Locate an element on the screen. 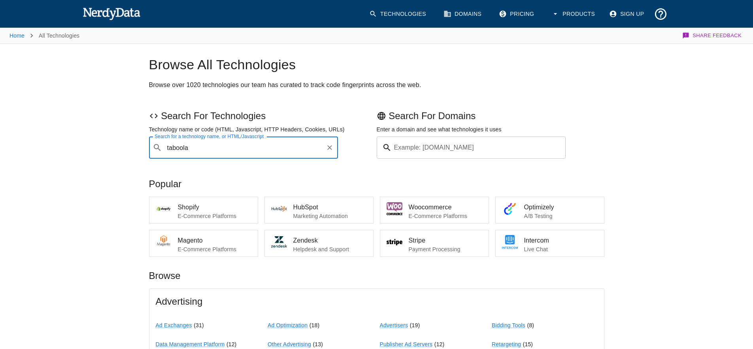 The width and height of the screenshot is (753, 349). span: Optimizely is located at coordinates (561, 207).